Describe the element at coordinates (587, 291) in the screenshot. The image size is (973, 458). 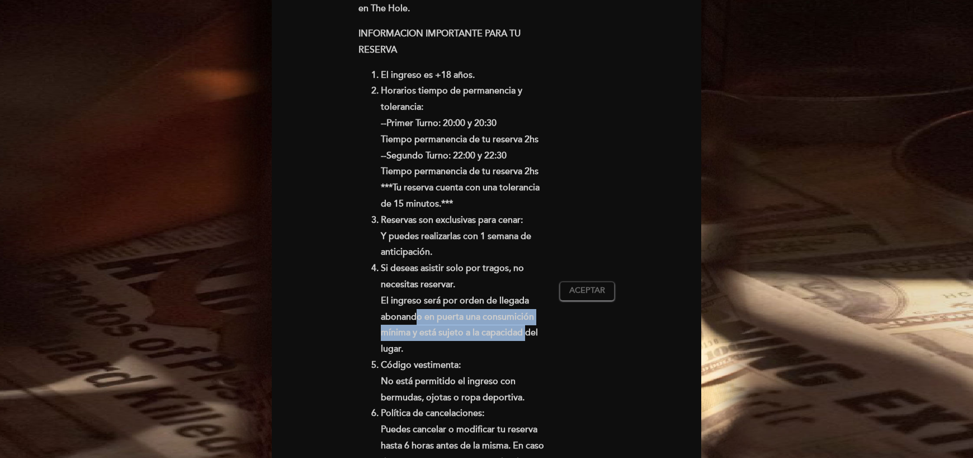
I see `button: Aceptar` at that location.